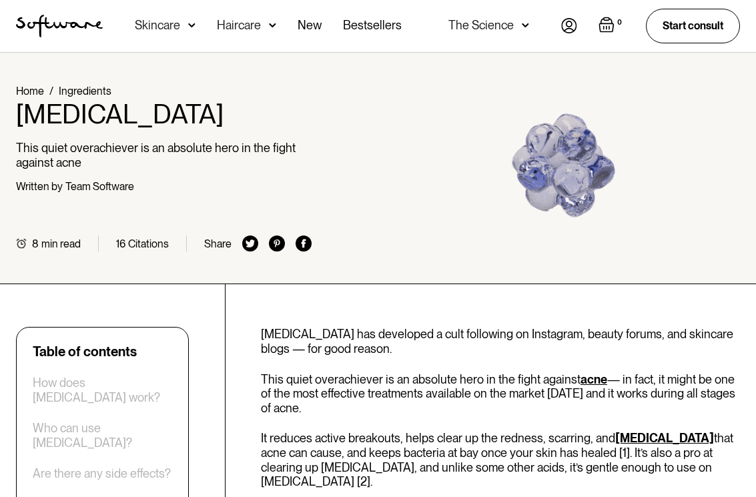 The width and height of the screenshot is (756, 497). I want to click on a: acne, so click(594, 379).